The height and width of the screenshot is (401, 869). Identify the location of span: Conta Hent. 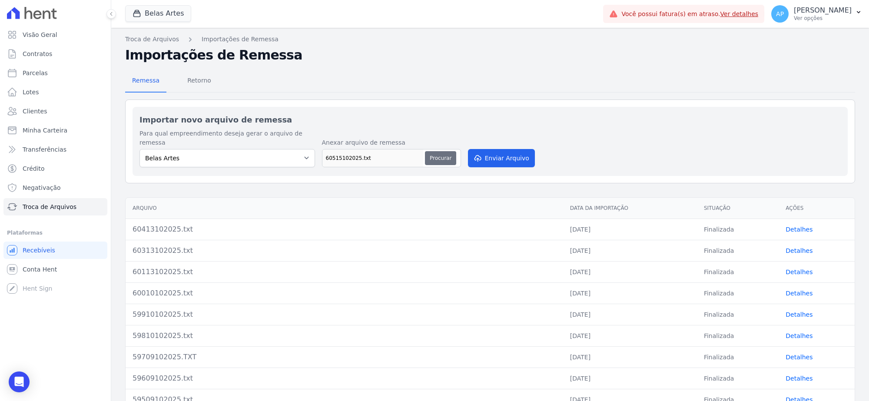
(40, 269).